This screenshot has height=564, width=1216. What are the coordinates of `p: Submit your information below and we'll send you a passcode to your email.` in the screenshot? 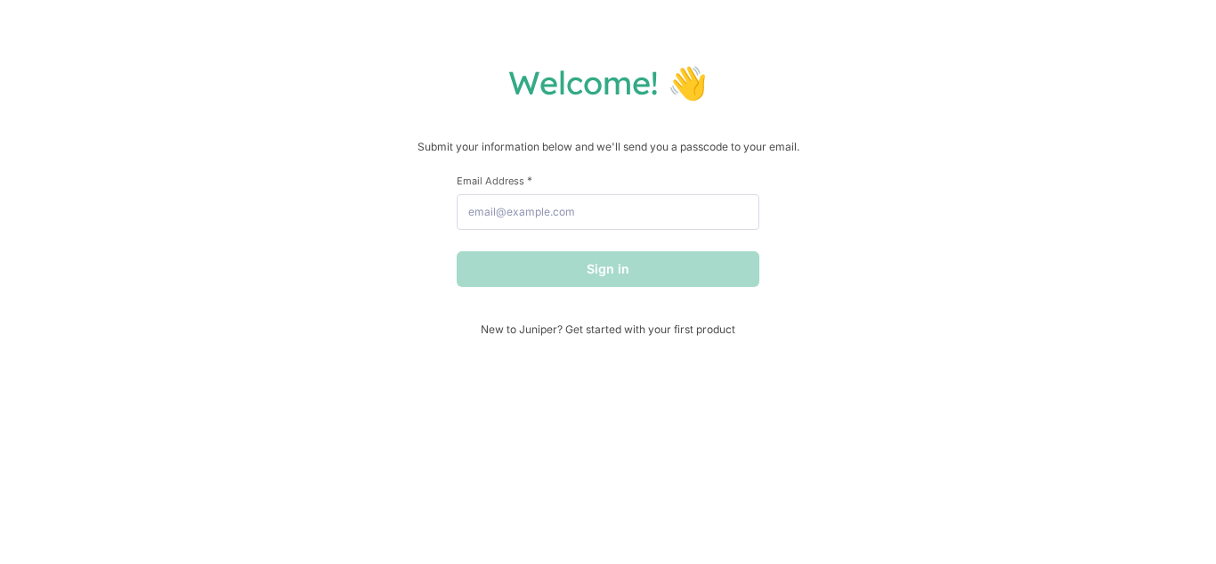 It's located at (608, 147).